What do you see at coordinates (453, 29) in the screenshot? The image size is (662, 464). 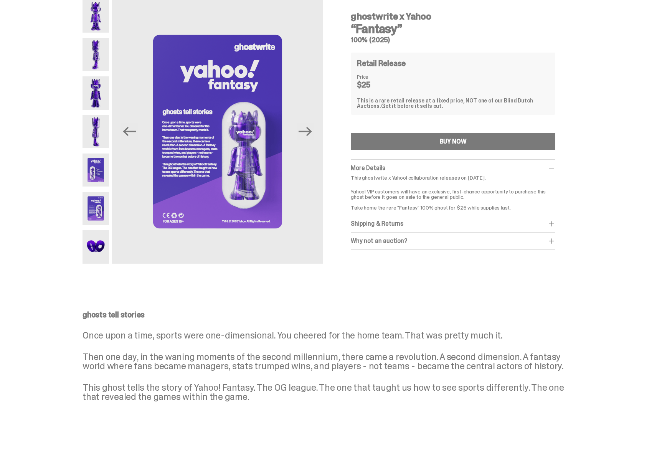 I see `h3: “Fantasy”` at bounding box center [453, 29].